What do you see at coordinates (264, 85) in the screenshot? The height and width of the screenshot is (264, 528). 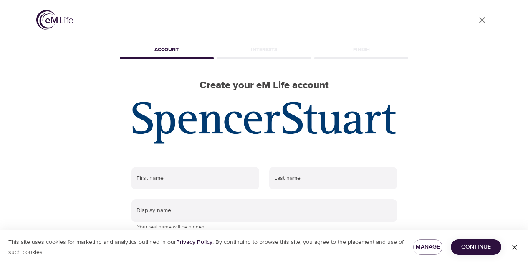 I see `h2: Create your eM Life account` at bounding box center [264, 85].